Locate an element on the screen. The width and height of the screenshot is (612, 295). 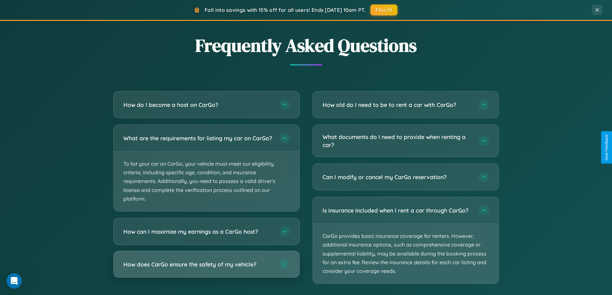
p: To list your car on CarGo, your vehicle must meet our eligibility criteria, including specific ag... is located at coordinates (207, 182).